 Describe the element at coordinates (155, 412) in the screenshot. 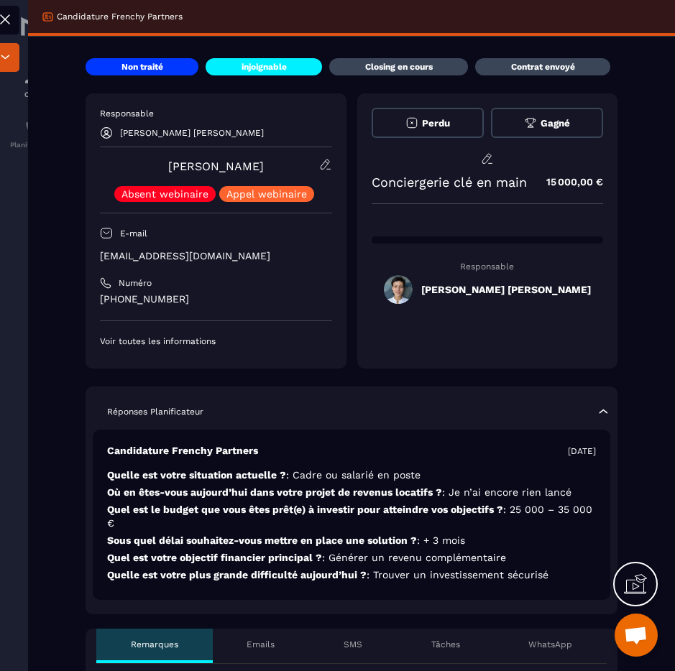

I see `p: Réponses Planificateur` at that location.